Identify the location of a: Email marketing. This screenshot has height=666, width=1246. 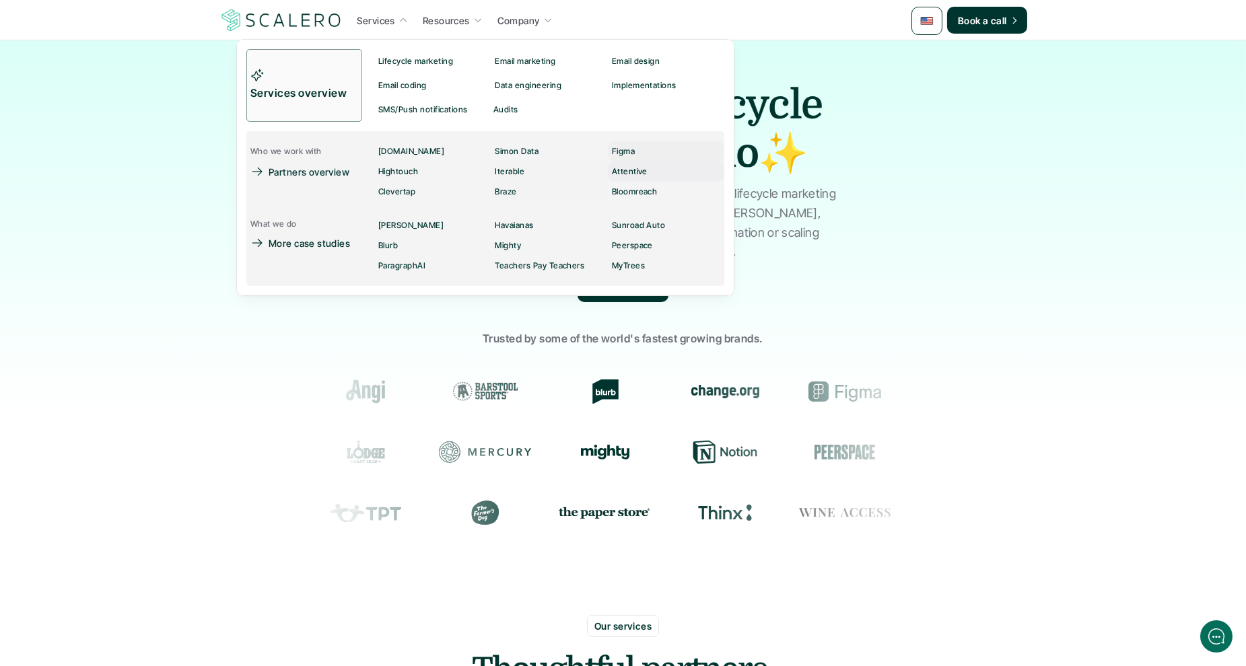
(548, 61).